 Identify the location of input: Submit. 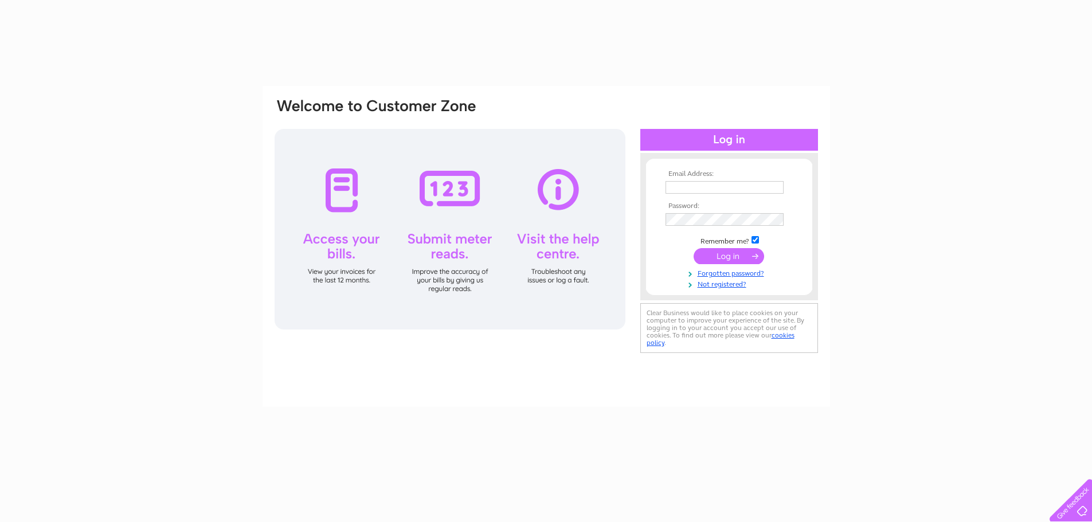
(728, 256).